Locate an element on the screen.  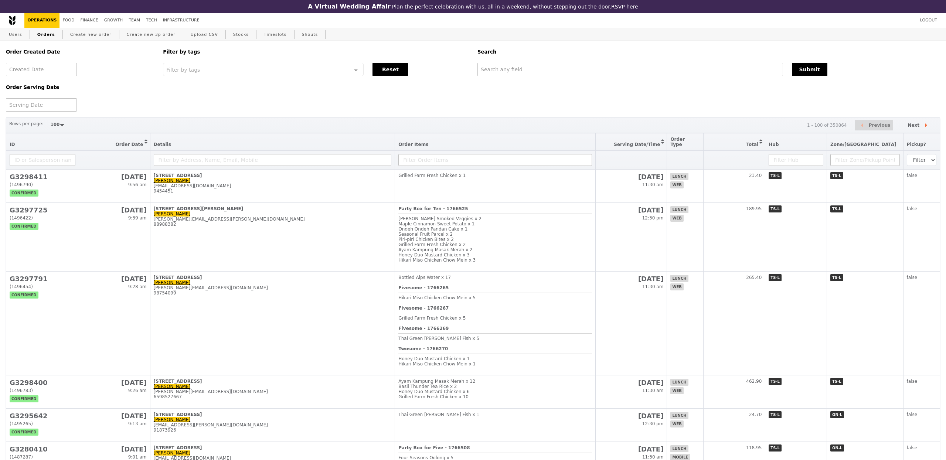
span: Hikari Miso Chicken Chow Mein x 3 is located at coordinates (437, 260).